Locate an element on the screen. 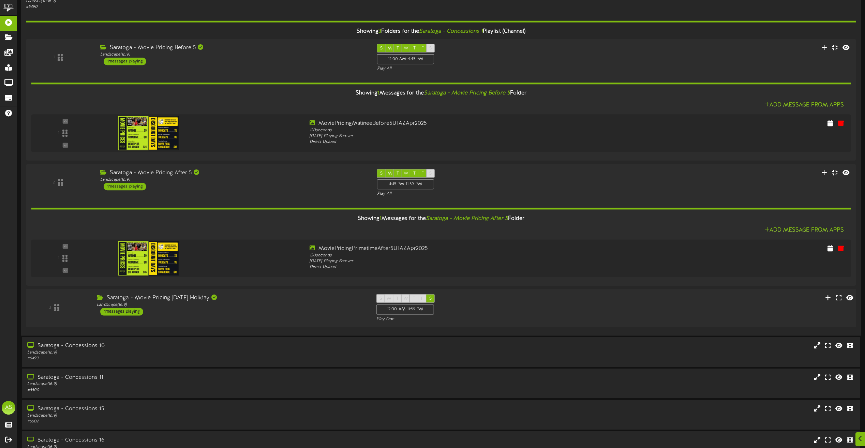 The height and width of the screenshot is (448, 865). div: Saratoga - Movie Pricing After 5 is located at coordinates (233, 173).